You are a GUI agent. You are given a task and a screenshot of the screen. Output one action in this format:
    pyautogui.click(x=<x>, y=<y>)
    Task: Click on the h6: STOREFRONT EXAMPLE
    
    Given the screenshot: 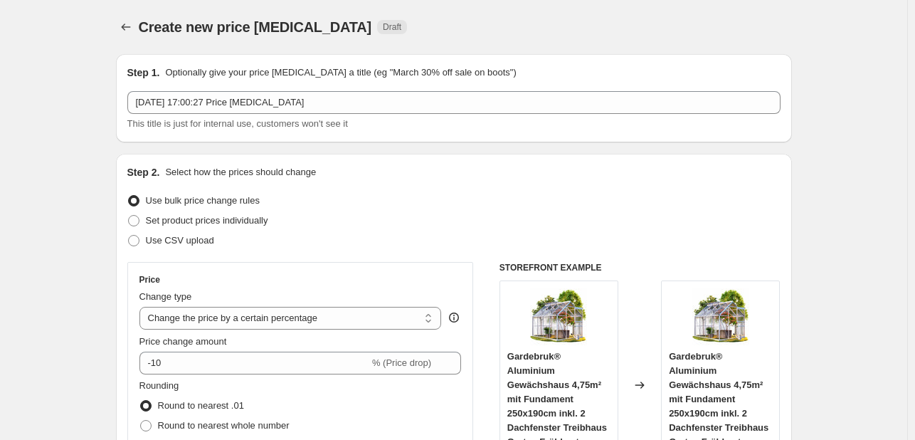 What is the action you would take?
    pyautogui.click(x=640, y=268)
    